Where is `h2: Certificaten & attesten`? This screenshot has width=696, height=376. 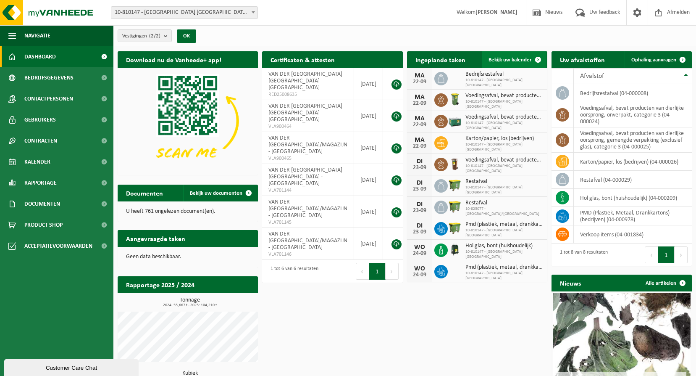
h2: Certificaten & attesten is located at coordinates (303, 59).